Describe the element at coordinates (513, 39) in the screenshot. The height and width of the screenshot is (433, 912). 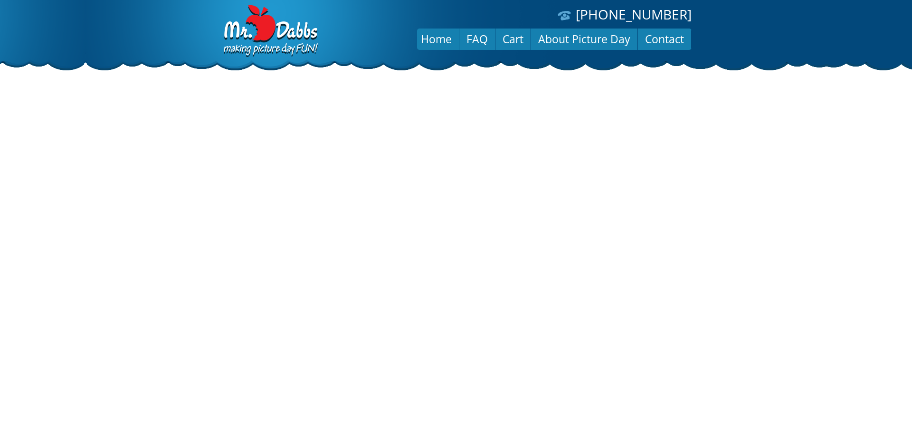
I see `a: Cart` at that location.